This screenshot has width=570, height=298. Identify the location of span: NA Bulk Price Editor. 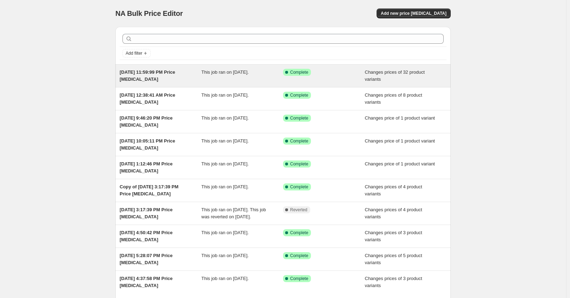
(149, 13).